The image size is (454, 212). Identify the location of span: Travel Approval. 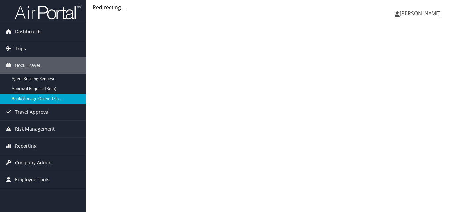
(32, 112).